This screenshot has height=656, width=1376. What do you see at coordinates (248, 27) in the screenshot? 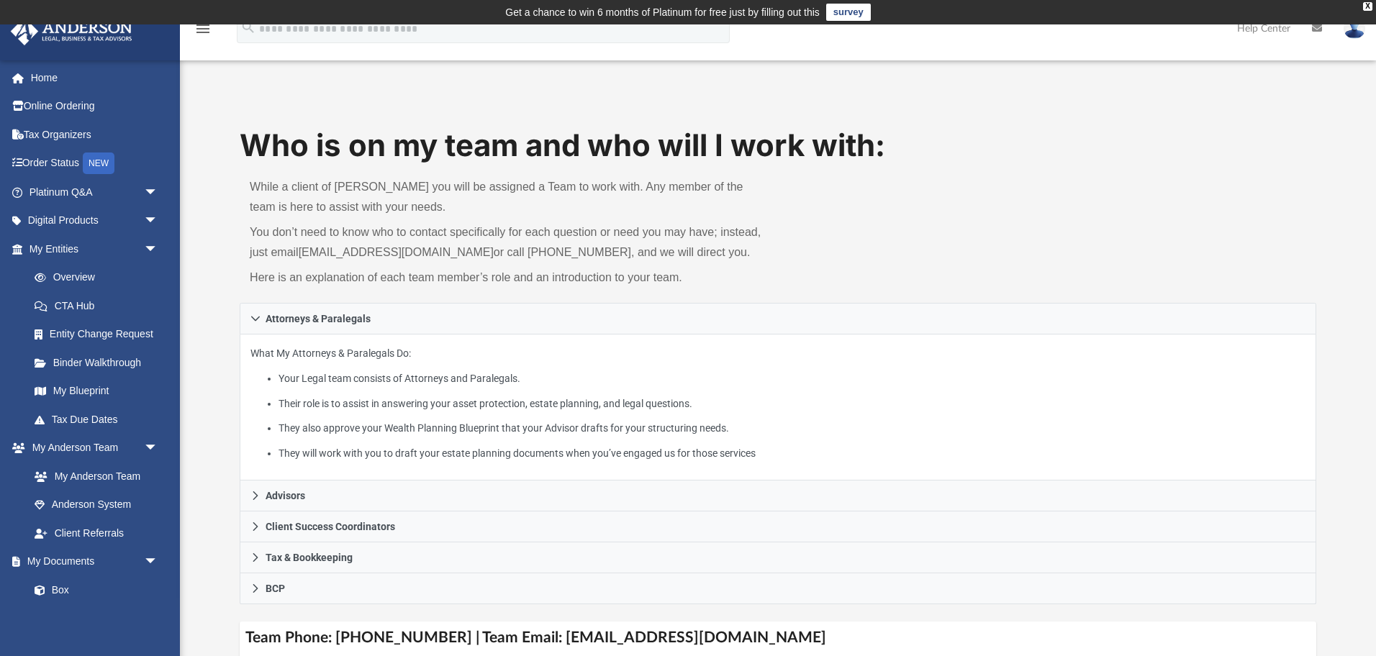
I see `i: search` at bounding box center [248, 27].